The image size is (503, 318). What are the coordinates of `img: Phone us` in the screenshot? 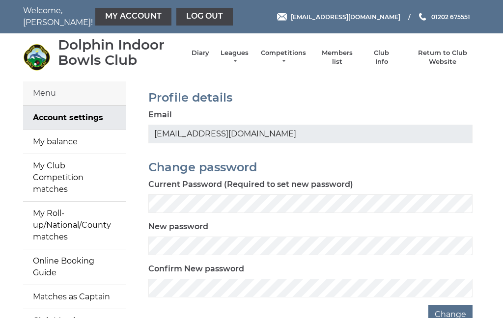 It's located at (422, 17).